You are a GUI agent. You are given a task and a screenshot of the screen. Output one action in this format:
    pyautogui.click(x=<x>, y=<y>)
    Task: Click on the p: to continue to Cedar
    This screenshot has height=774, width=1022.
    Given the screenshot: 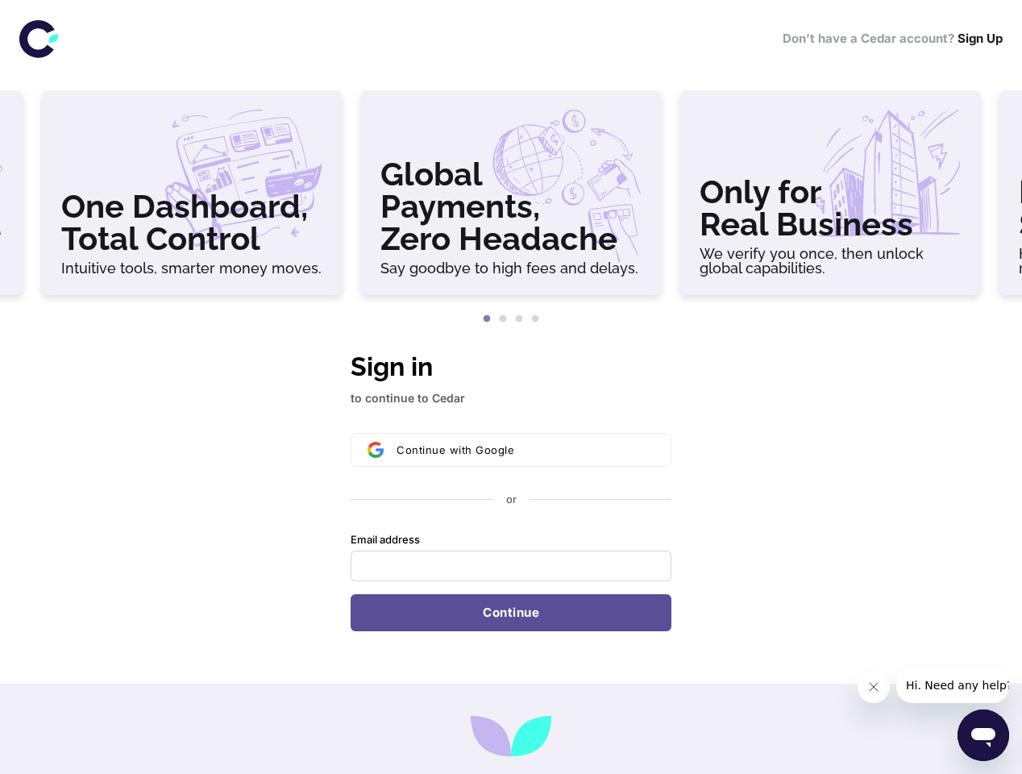 What is the action you would take?
    pyautogui.click(x=511, y=398)
    